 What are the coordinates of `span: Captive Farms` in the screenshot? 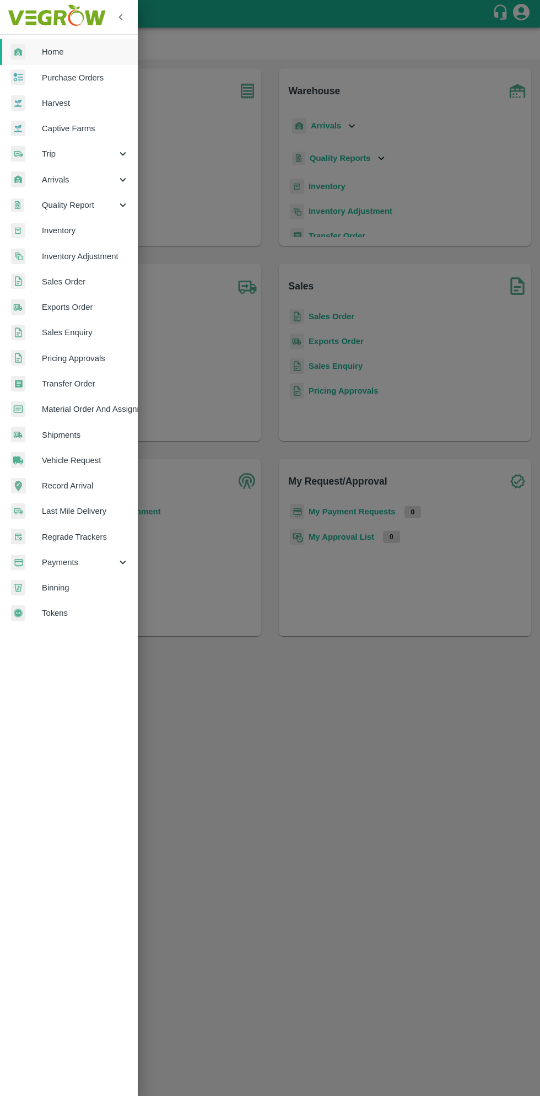 It's located at (85, 128).